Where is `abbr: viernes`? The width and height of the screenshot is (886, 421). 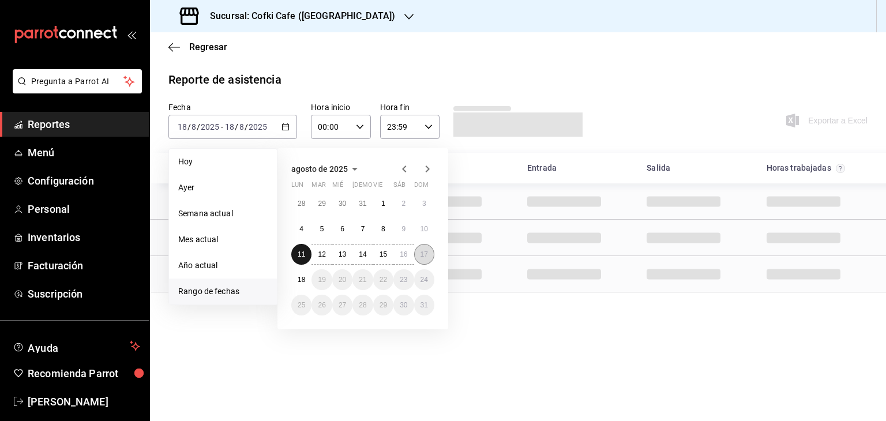
abbr: viernes is located at coordinates (378, 187).